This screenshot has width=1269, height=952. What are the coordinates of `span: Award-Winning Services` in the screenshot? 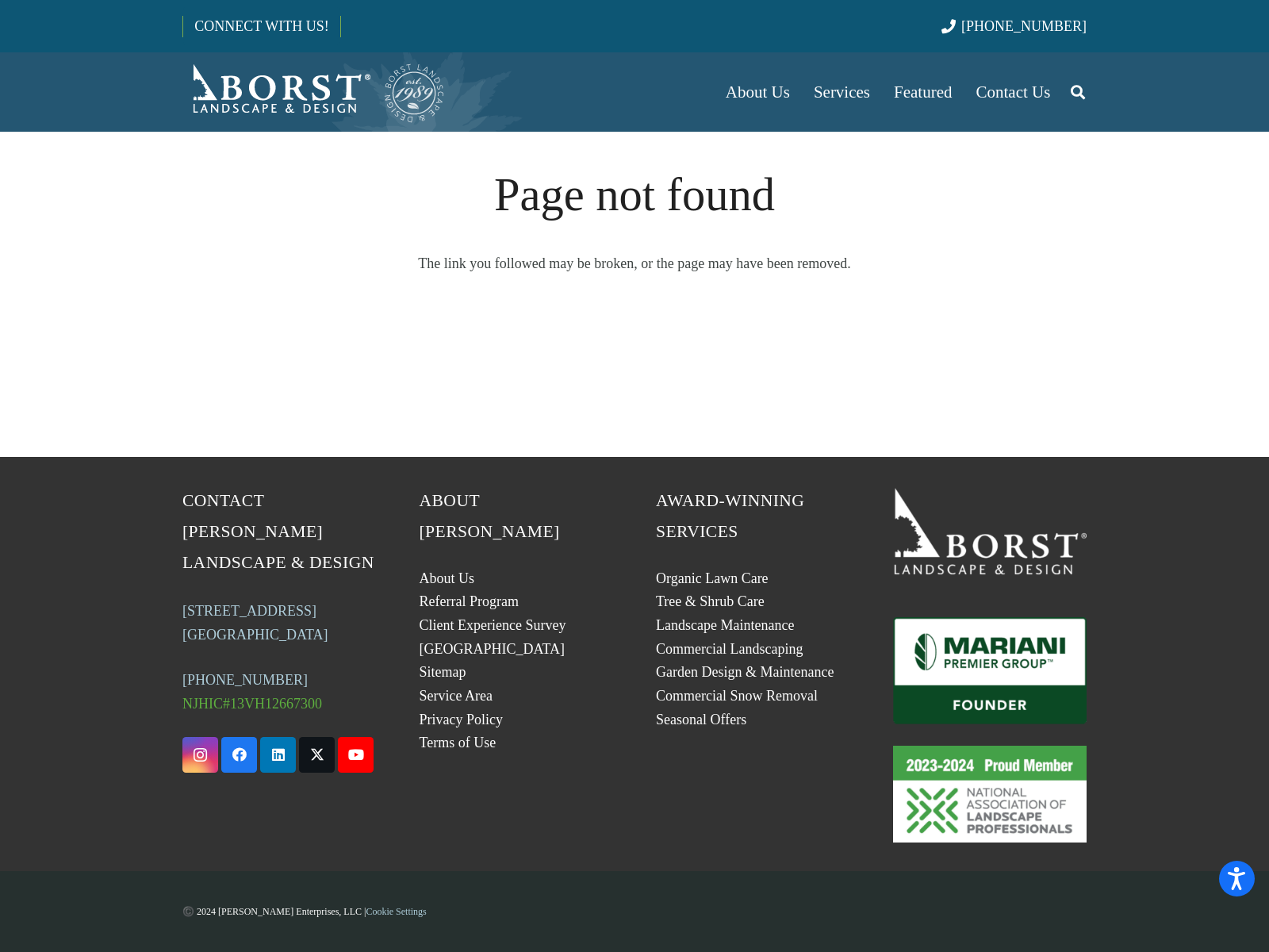 It's located at (730, 516).